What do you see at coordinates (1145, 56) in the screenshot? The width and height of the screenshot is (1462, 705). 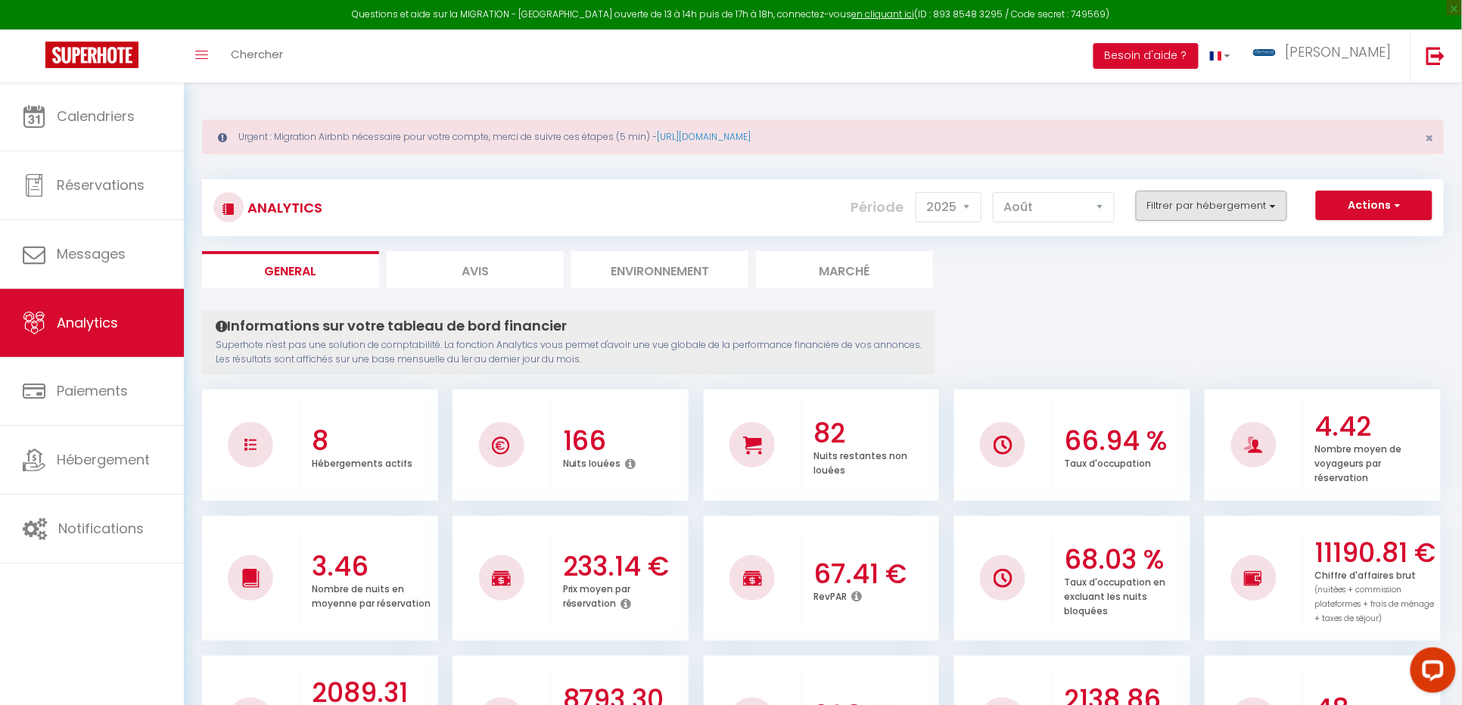 I see `button: Besoin d'aide ?` at bounding box center [1145, 56].